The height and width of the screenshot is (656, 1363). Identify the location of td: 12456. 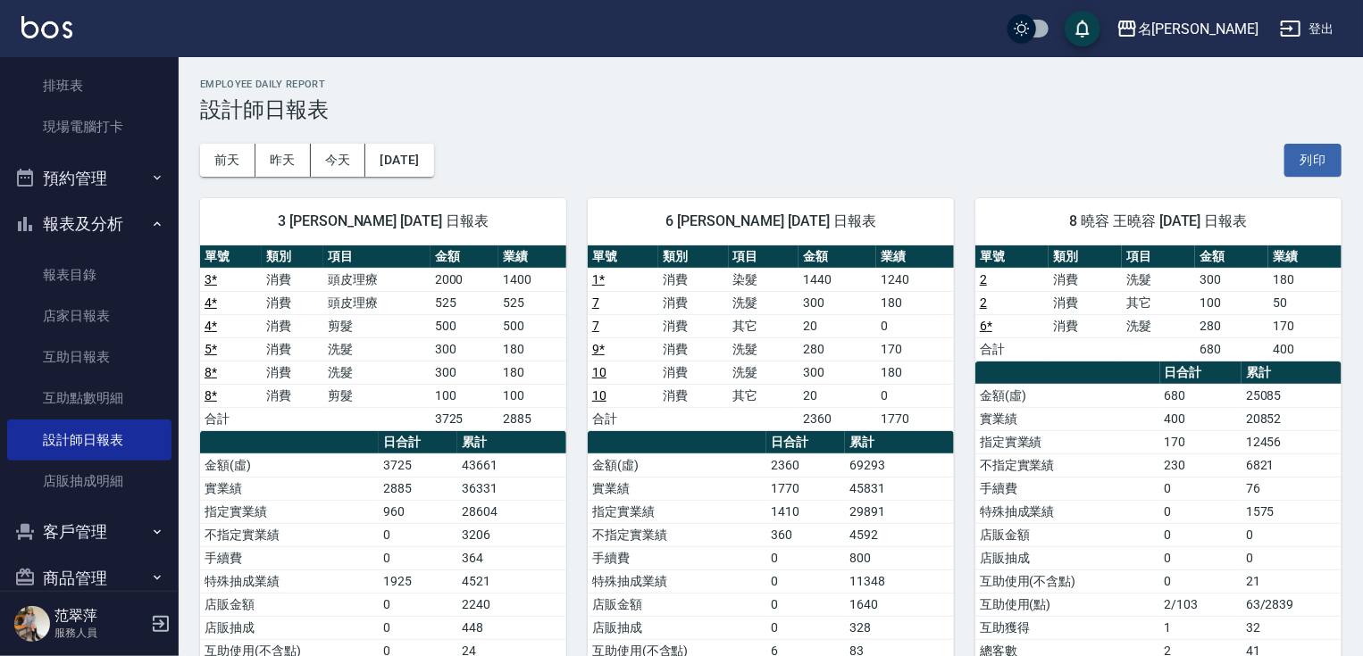
(1291, 442).